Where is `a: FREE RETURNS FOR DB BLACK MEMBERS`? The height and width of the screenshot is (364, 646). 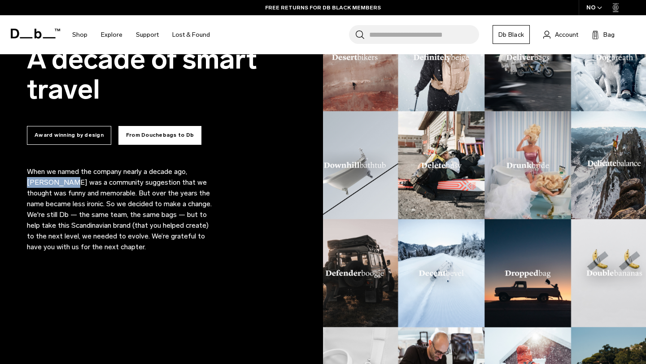
a: FREE RETURNS FOR DB BLACK MEMBERS is located at coordinates (323, 8).